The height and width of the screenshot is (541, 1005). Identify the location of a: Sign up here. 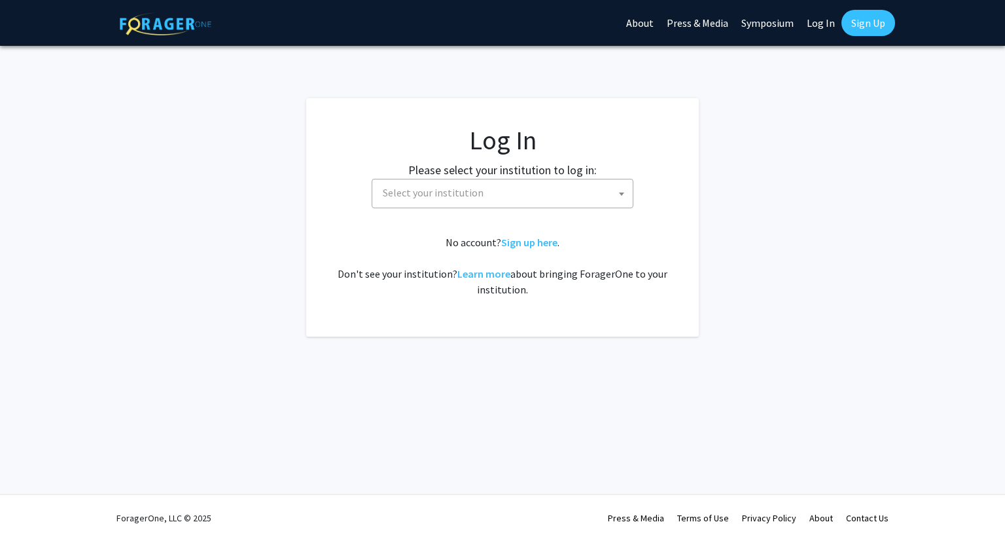
(529, 242).